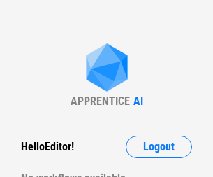 This screenshot has width=213, height=177. What do you see at coordinates (100, 101) in the screenshot?
I see `div: APPRENTICE` at bounding box center [100, 101].